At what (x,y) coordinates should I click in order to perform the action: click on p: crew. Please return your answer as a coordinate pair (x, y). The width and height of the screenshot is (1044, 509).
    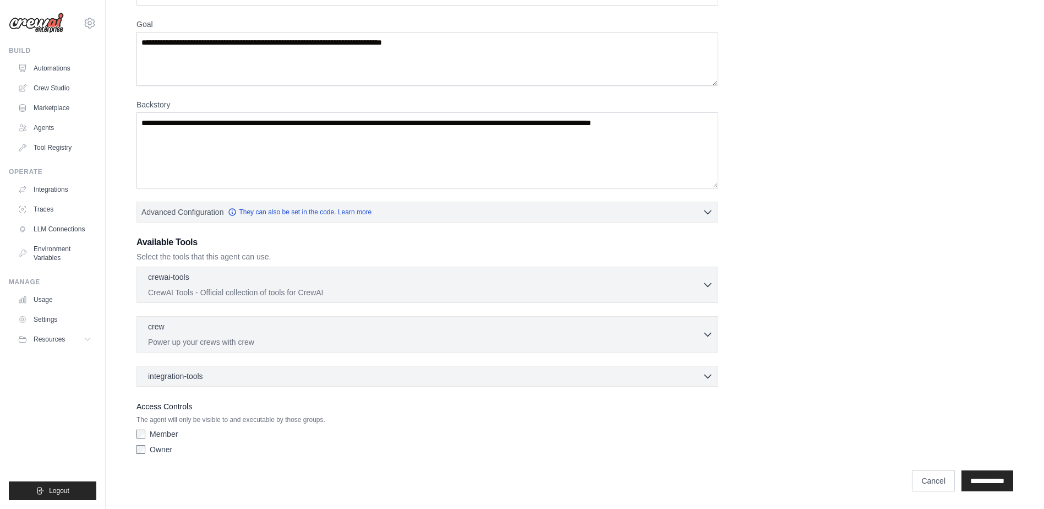
    Looking at the image, I should click on (156, 326).